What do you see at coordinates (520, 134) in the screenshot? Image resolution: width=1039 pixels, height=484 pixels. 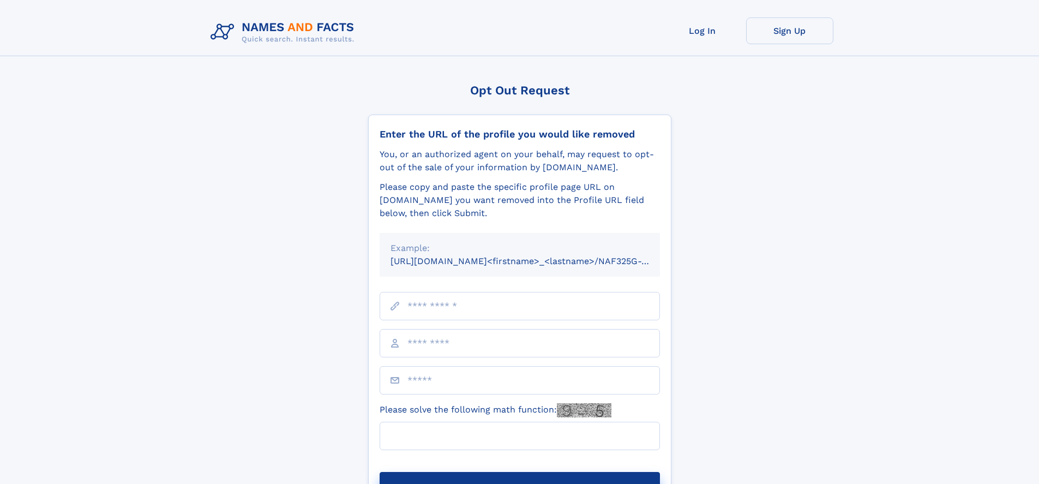 I see `div: Enter the URL of the profile you would like removed` at bounding box center [520, 134].